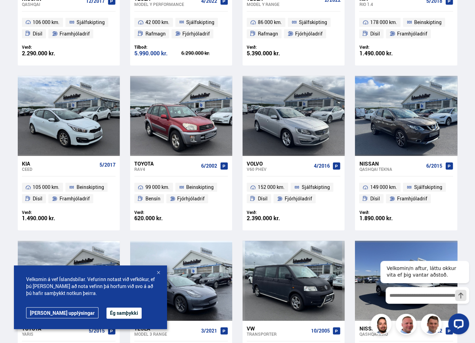 The height and width of the screenshot is (343, 475). What do you see at coordinates (59, 169) in the screenshot?
I see `div: Ceed` at bounding box center [59, 169].